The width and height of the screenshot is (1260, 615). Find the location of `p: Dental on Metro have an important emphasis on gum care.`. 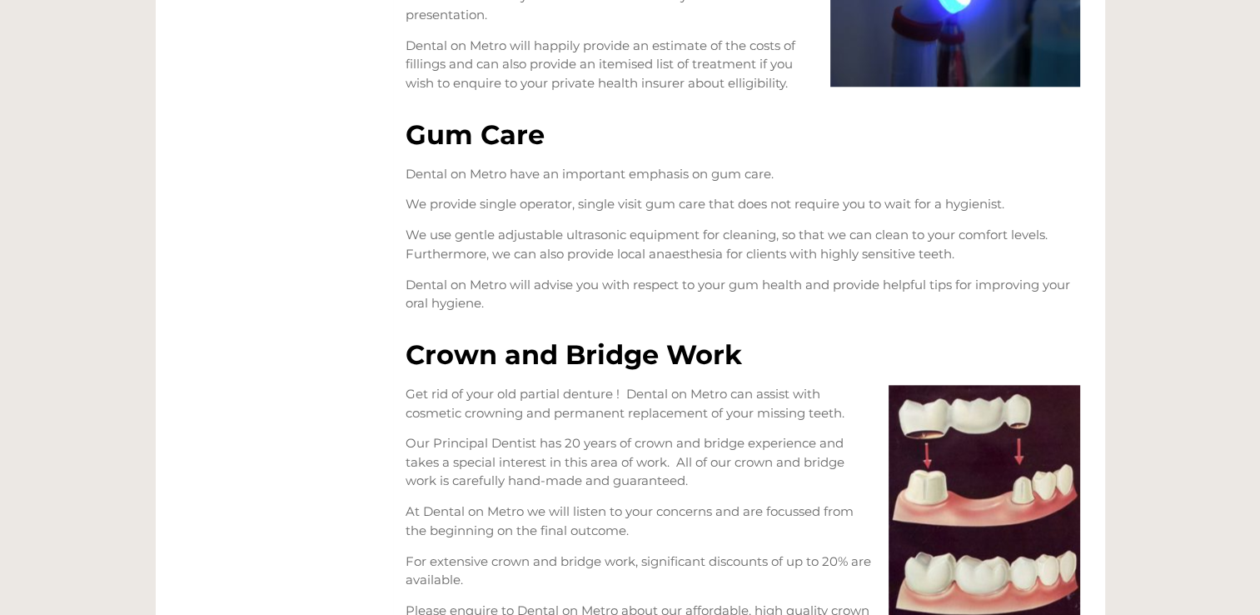

p: Dental on Metro have an important emphasis on gum care. is located at coordinates (743, 174).